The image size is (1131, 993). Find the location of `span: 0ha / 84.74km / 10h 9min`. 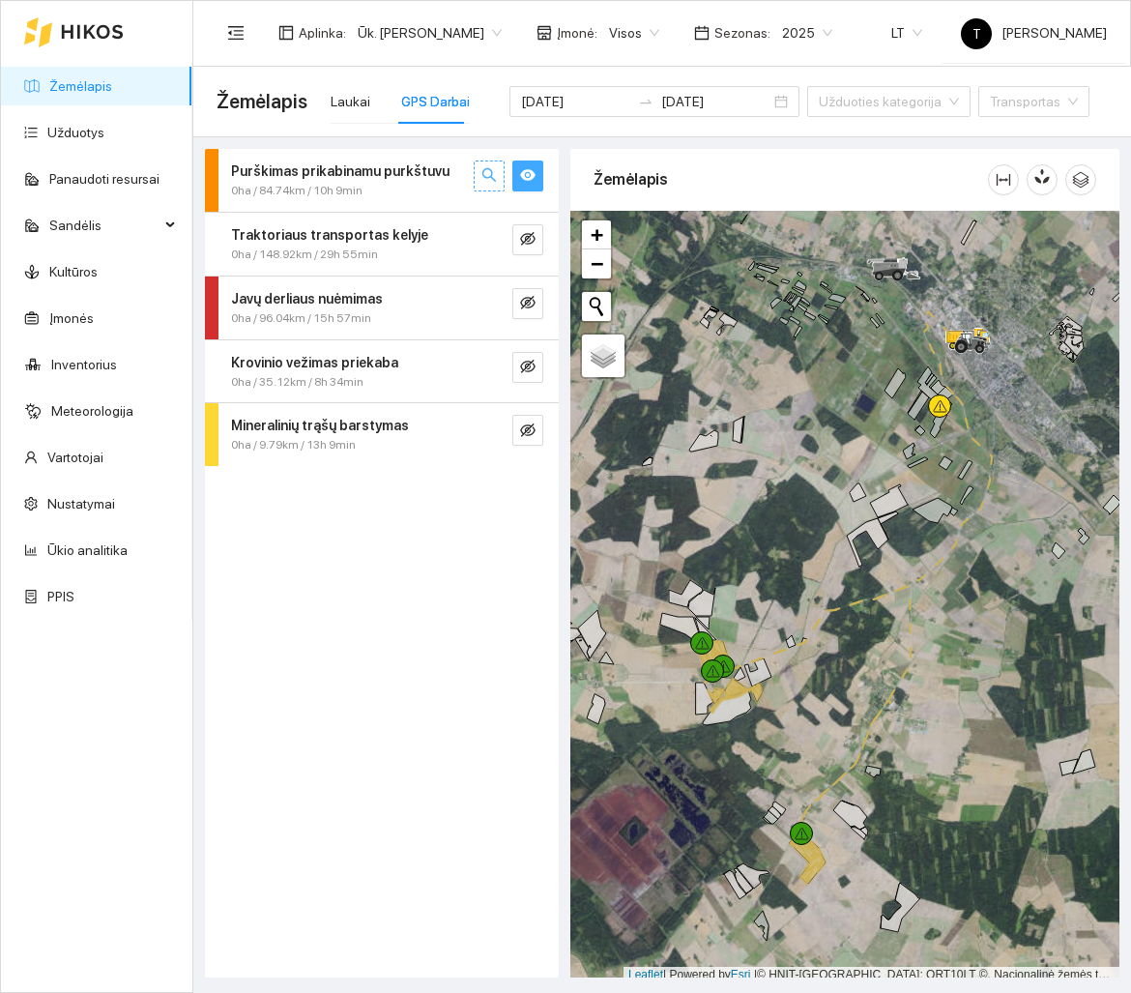

span: 0ha / 84.74km / 10h 9min is located at coordinates (297, 190).